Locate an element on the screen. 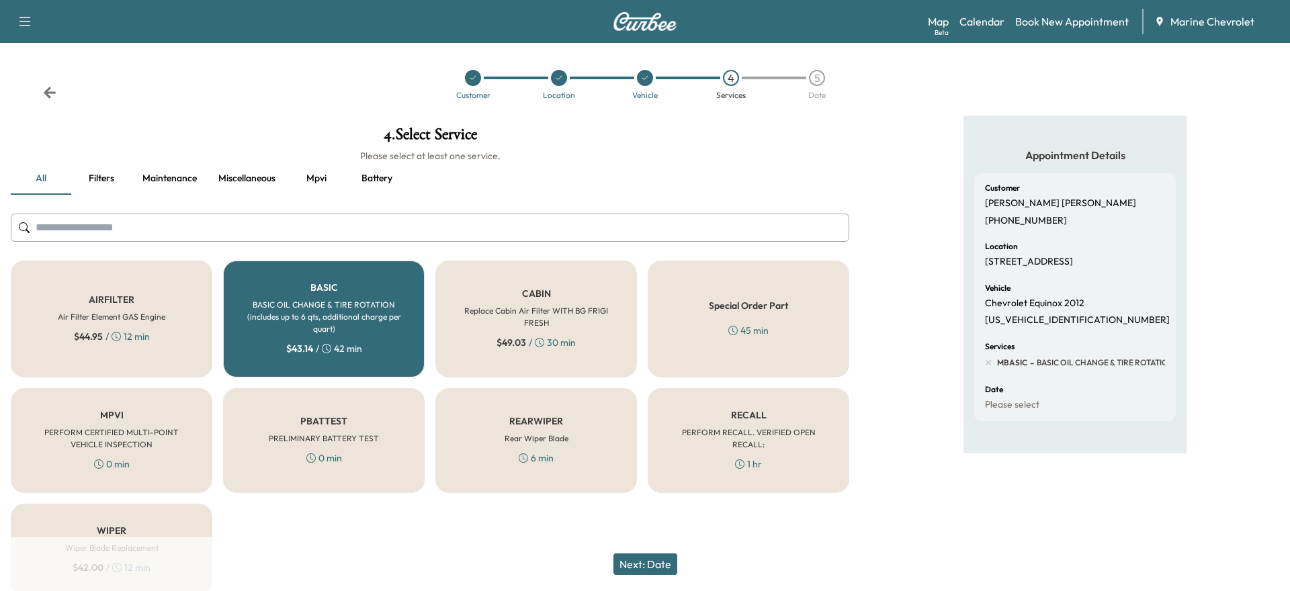 This screenshot has height=591, width=1290. button: Battery is located at coordinates (377, 179).